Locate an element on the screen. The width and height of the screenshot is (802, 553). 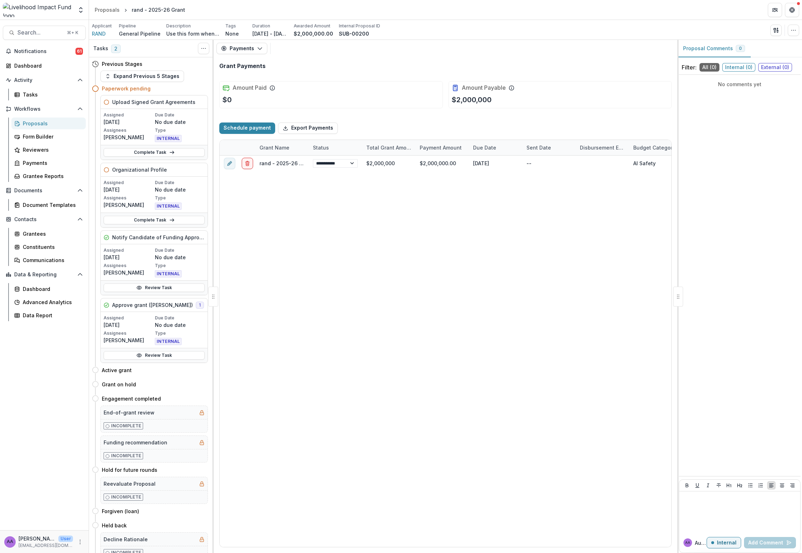
div: Advanced Analytics is located at coordinates (51, 302).